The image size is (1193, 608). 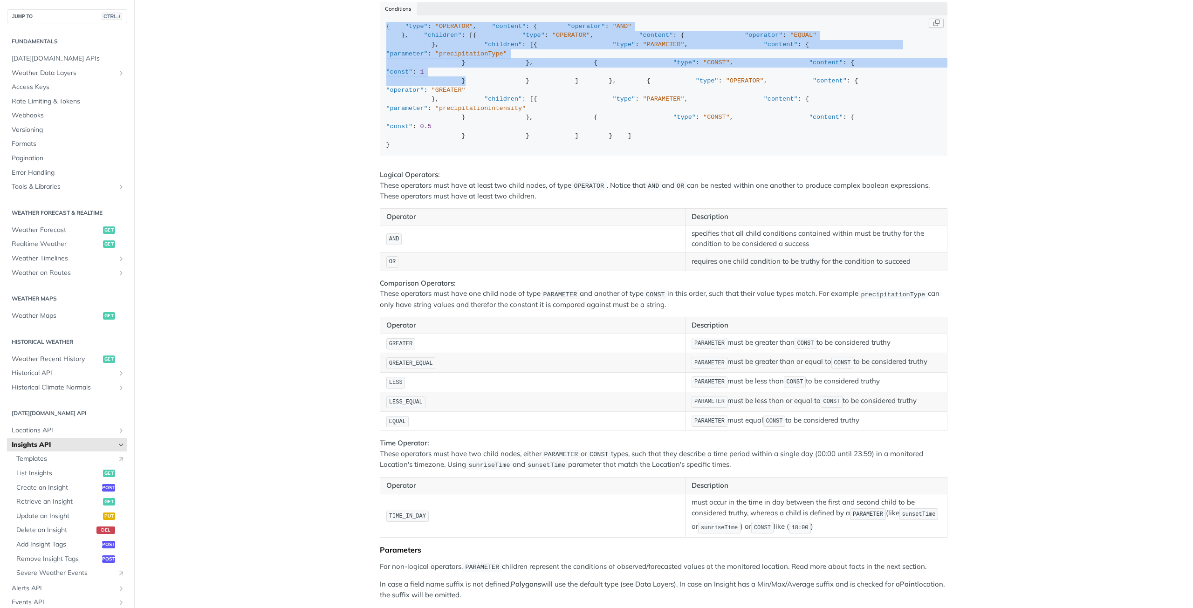 What do you see at coordinates (121, 445) in the screenshot?
I see `button: Hide subpages for Insights API` at bounding box center [121, 445].